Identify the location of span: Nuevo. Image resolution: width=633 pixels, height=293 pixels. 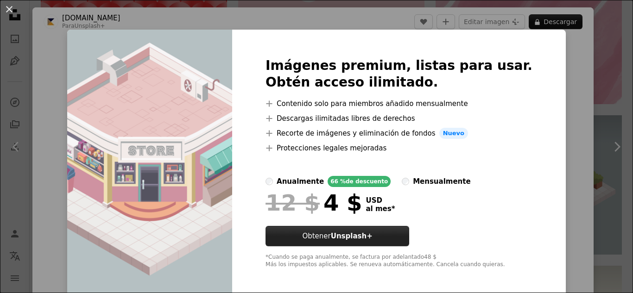
(454, 133).